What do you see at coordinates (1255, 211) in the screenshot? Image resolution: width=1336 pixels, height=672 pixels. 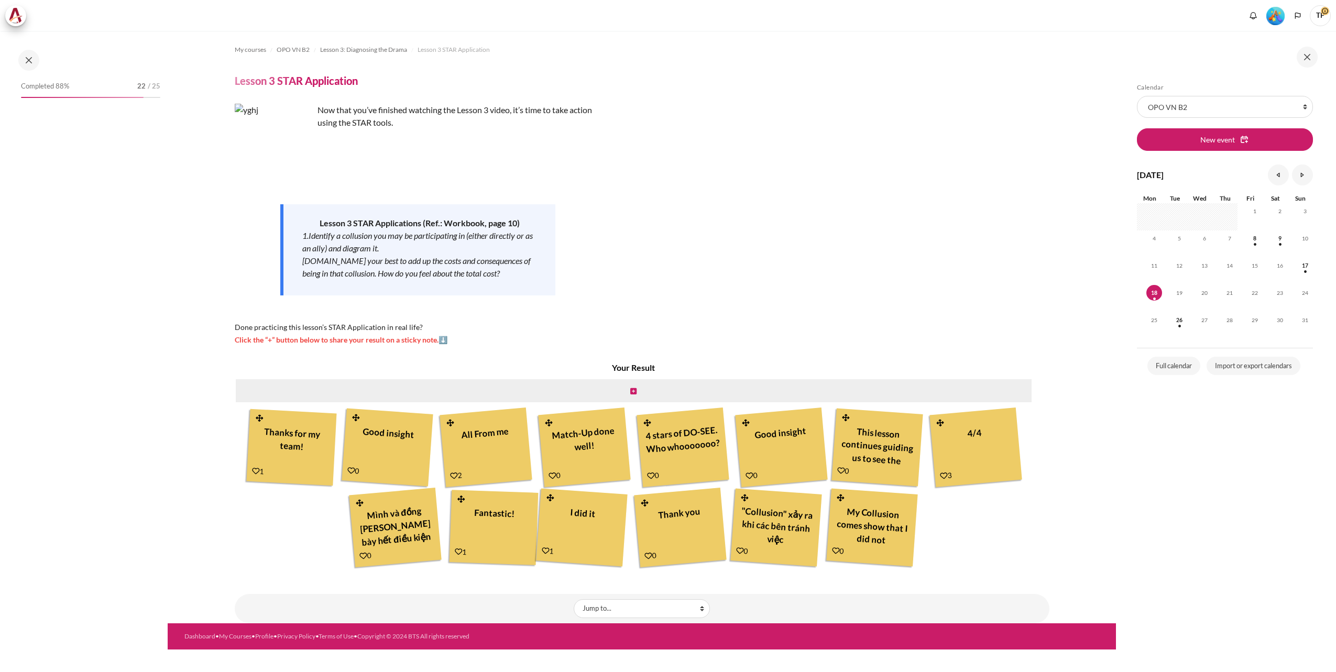 I see `span: 1` at bounding box center [1255, 211].